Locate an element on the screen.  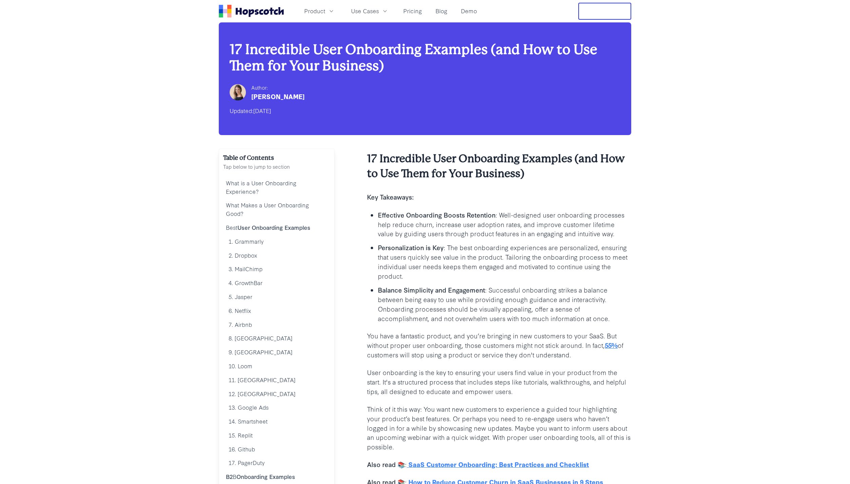
a: 55% is located at coordinates (611, 345).